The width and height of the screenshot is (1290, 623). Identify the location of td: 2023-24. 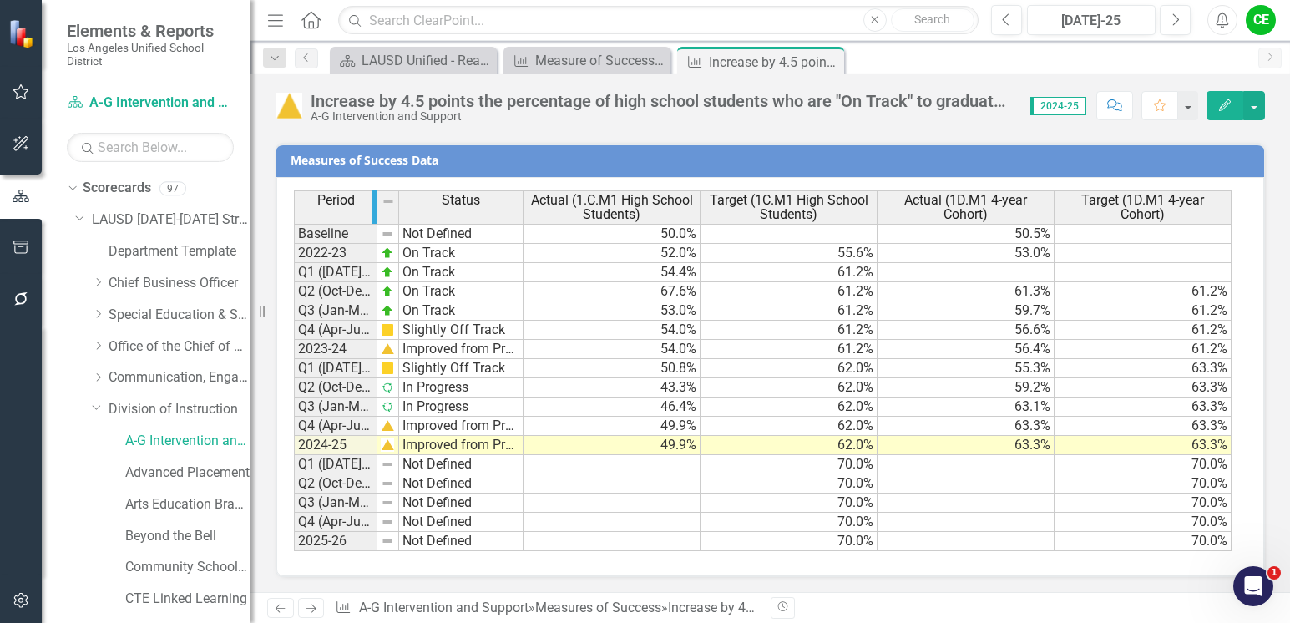
(336, 349).